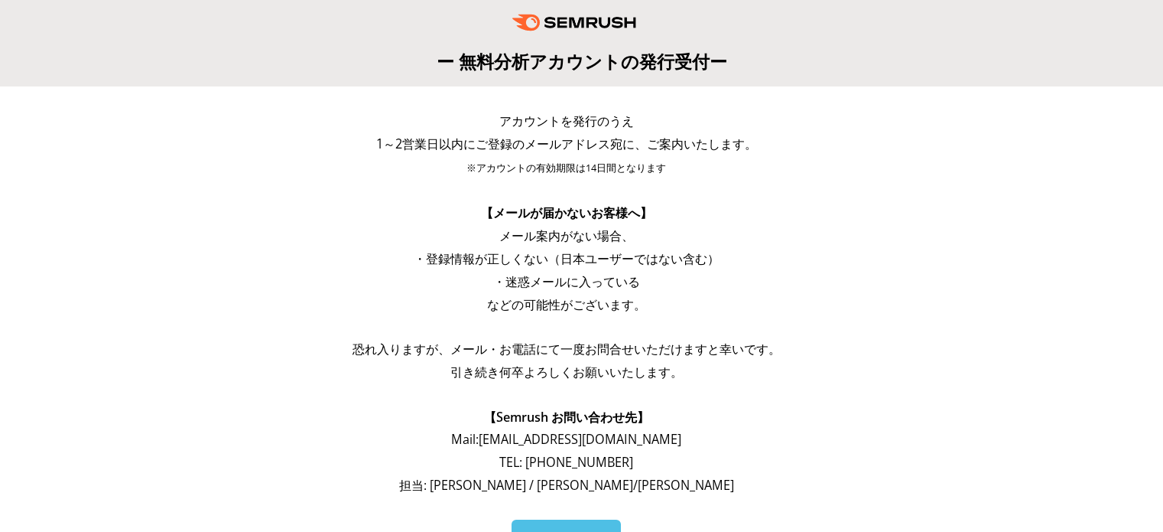  Describe the element at coordinates (567, 304) in the screenshot. I see `span: などの可能性がございます。` at that location.